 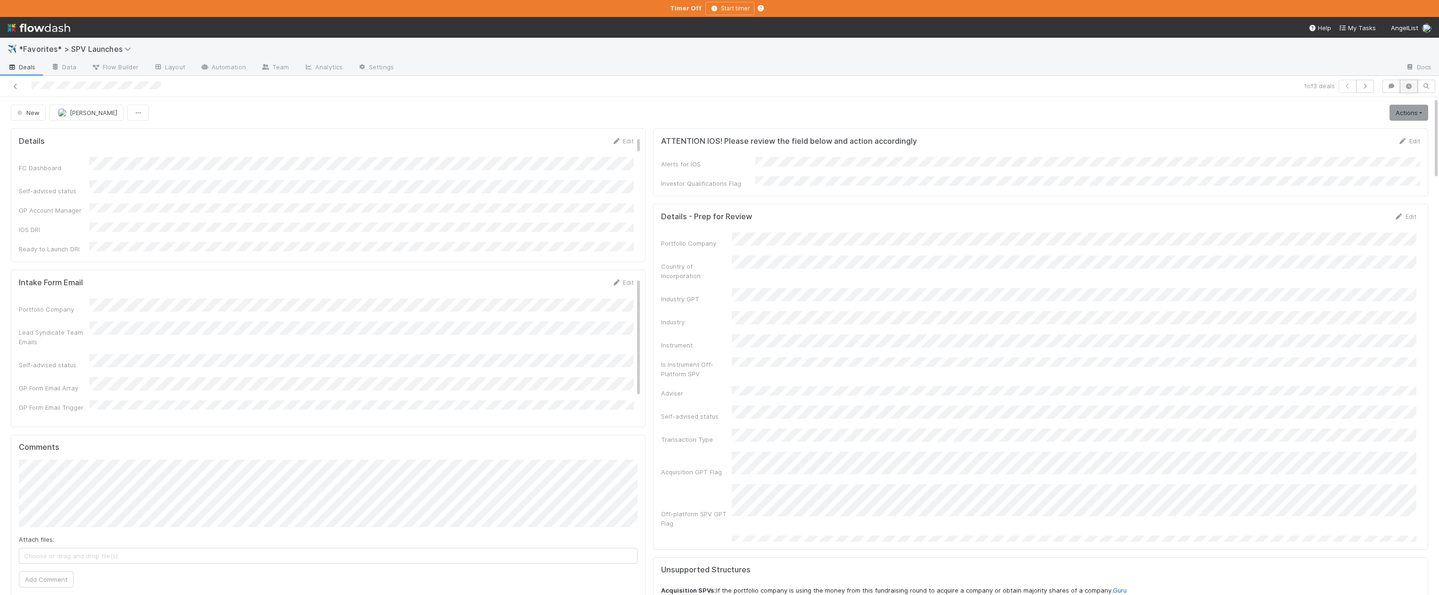 I want to click on span: *Favorites* > SPV Launches, so click(x=77, y=49).